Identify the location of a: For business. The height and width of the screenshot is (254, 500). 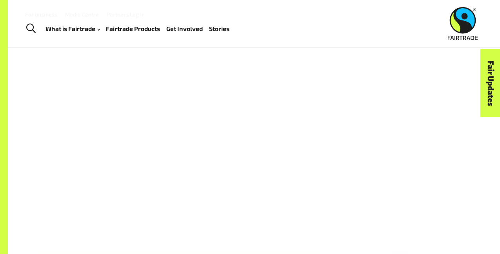
(41, 14).